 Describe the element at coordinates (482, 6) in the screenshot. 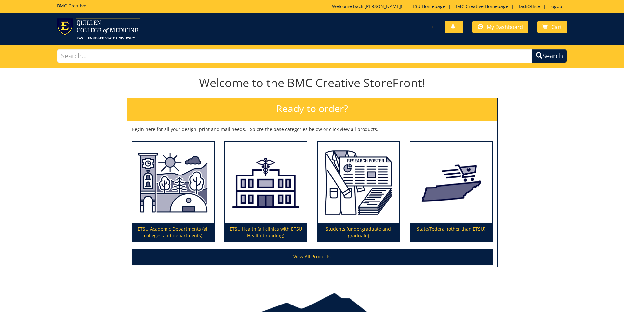

I see `a: BMC Creative Homepage` at that location.